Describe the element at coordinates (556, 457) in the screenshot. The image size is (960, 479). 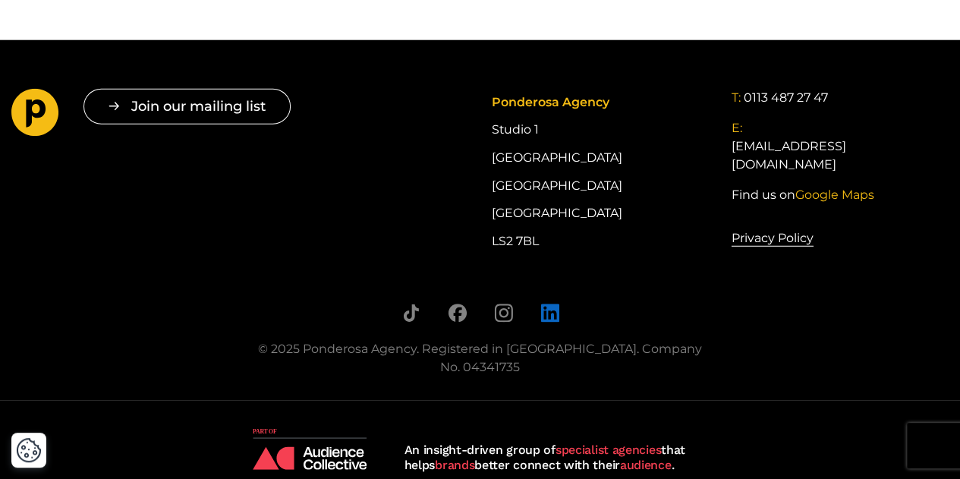
I see `div: An insight-driven group of that helps better connect with their .` at that location.